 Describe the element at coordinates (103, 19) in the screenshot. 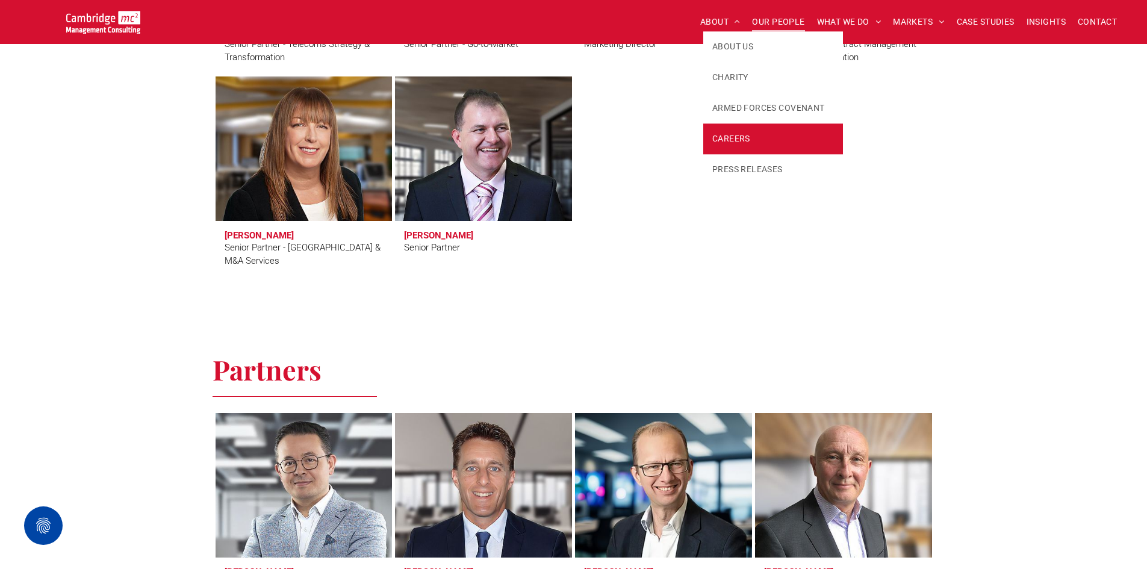

I see `a: Your Business Transformed | Cambridge Management Consulting` at that location.